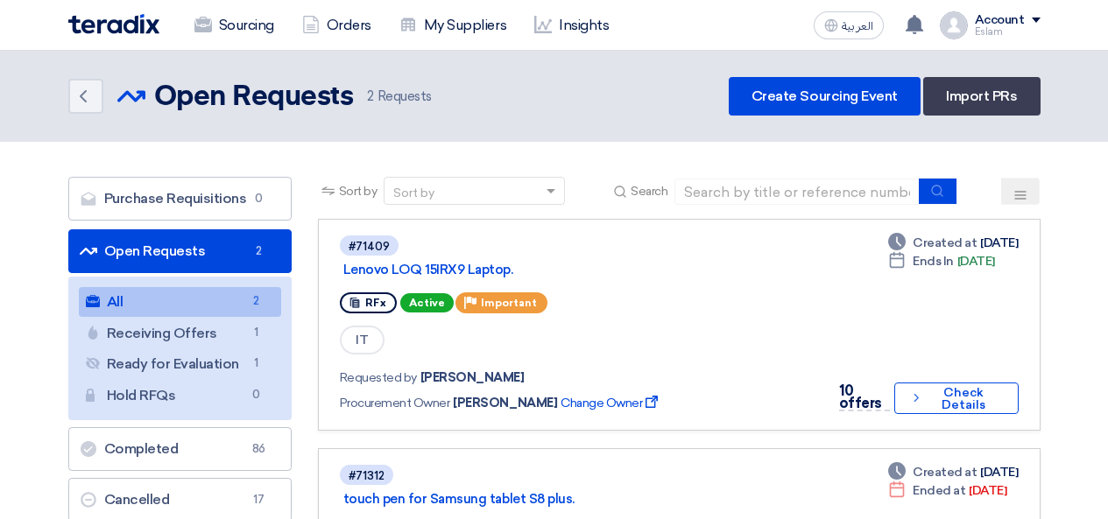  Describe the element at coordinates (399, 96) in the screenshot. I see `span: Requests` at that location.